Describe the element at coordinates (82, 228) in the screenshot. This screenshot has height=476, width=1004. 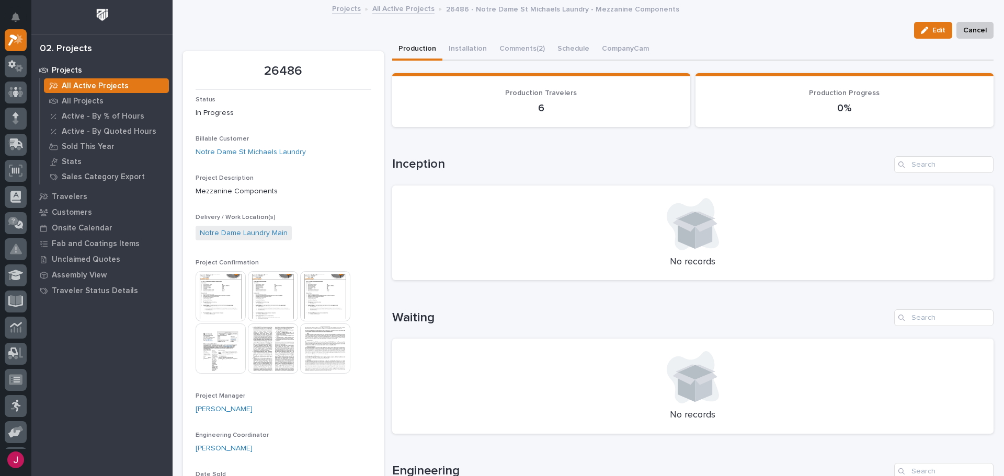
I see `p: Onsite Calendar` at that location.